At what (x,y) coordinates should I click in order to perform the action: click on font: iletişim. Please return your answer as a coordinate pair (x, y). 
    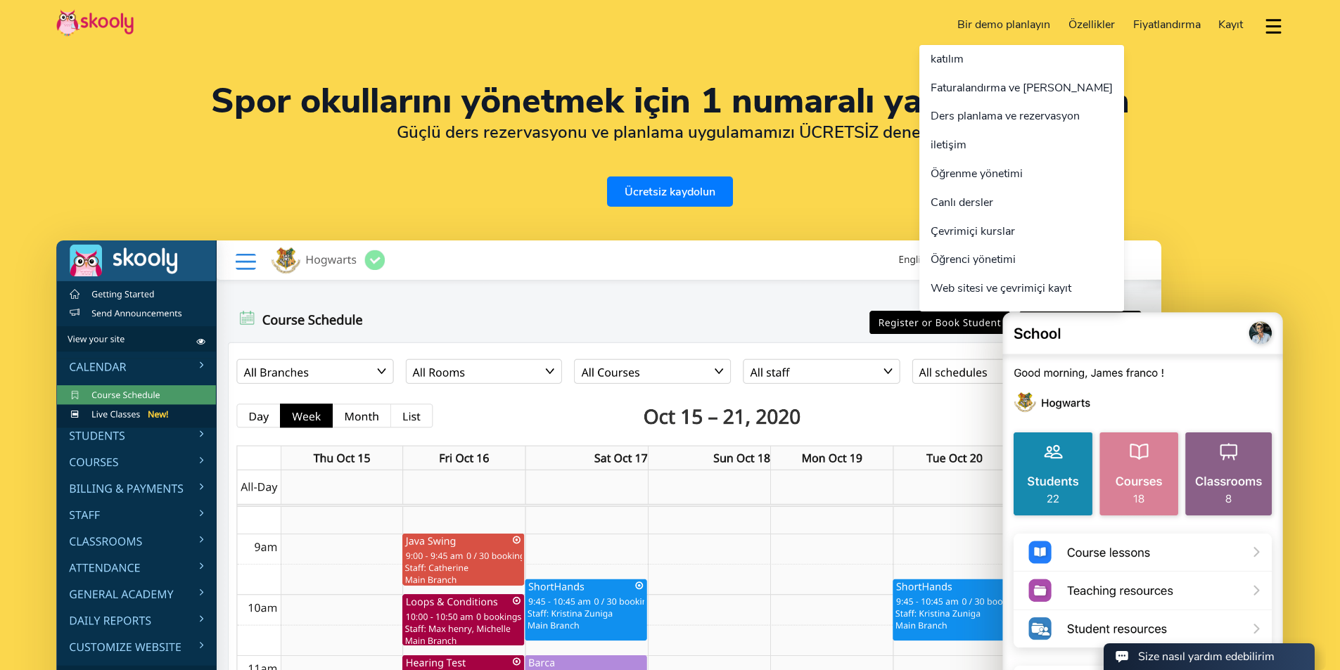
    Looking at the image, I should click on (948, 145).